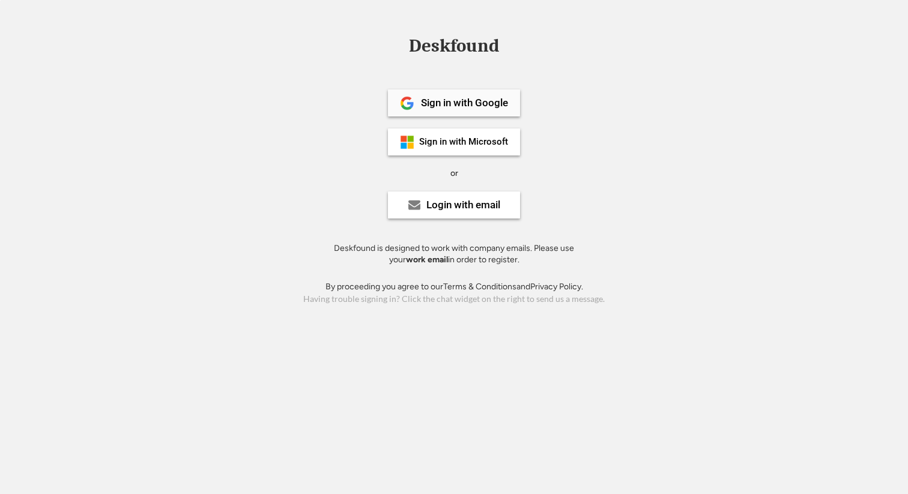 The width and height of the screenshot is (908, 494). What do you see at coordinates (427, 259) in the screenshot?
I see `strong: work email` at bounding box center [427, 259].